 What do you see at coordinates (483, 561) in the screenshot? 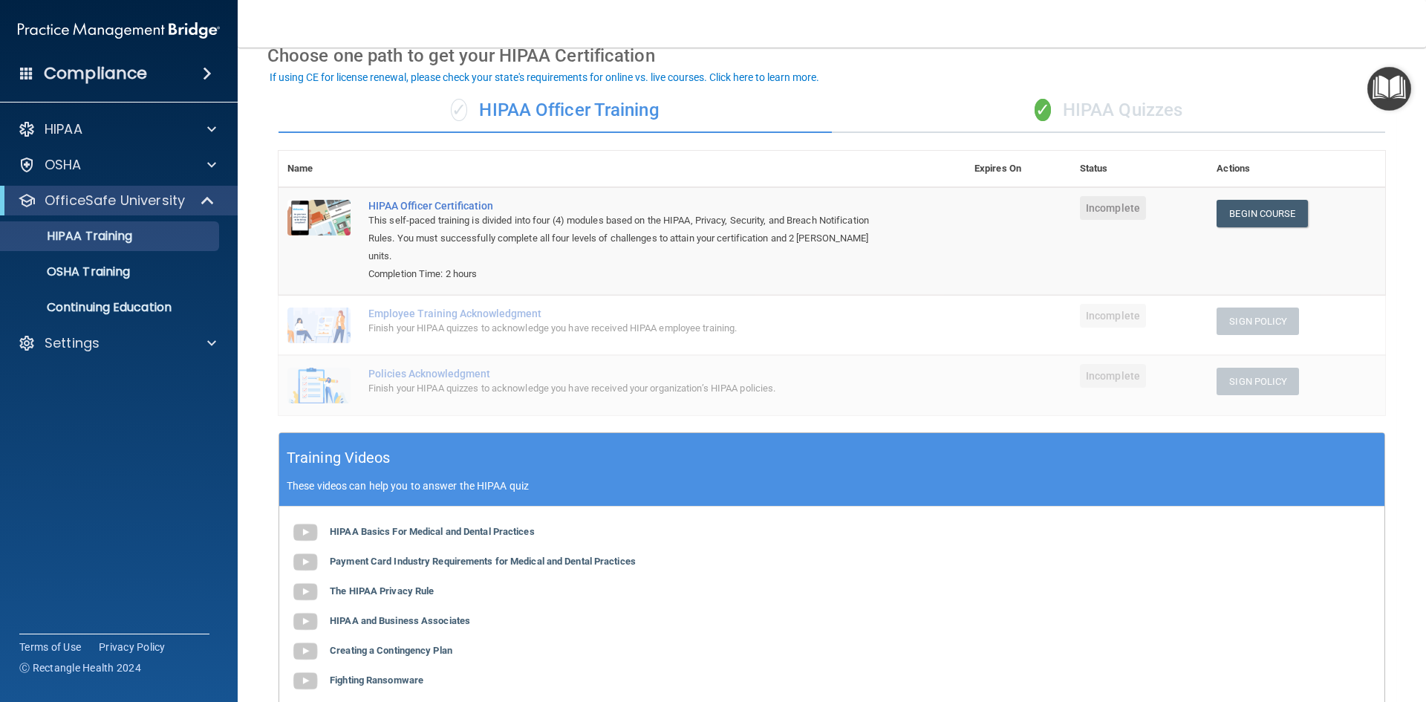
I see `b: Payment Card Industry Requirements for Medical and Dental Practices` at bounding box center [483, 561].